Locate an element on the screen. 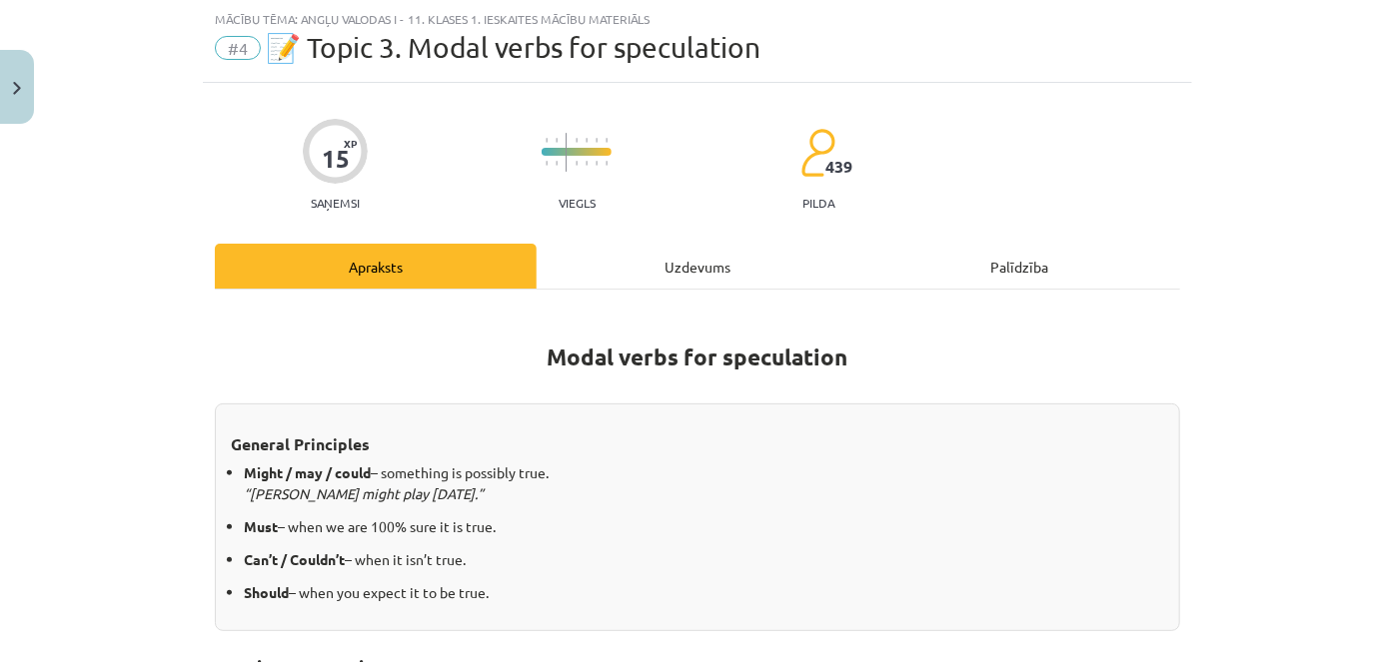 The image size is (1395, 662). img: icon-long-line-d9ea69661e0d244f92f715978eff75569469978d946b2353a9bb055b3ed8787d.svg is located at coordinates (566, 152).